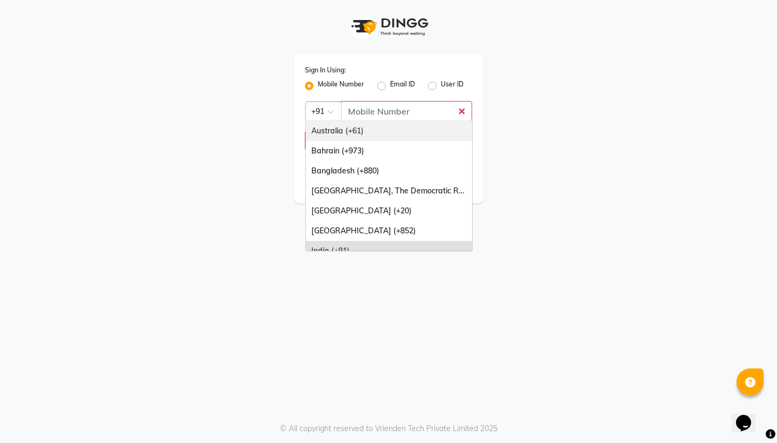 The image size is (777, 443). I want to click on label: Sign In Using:, so click(325, 70).